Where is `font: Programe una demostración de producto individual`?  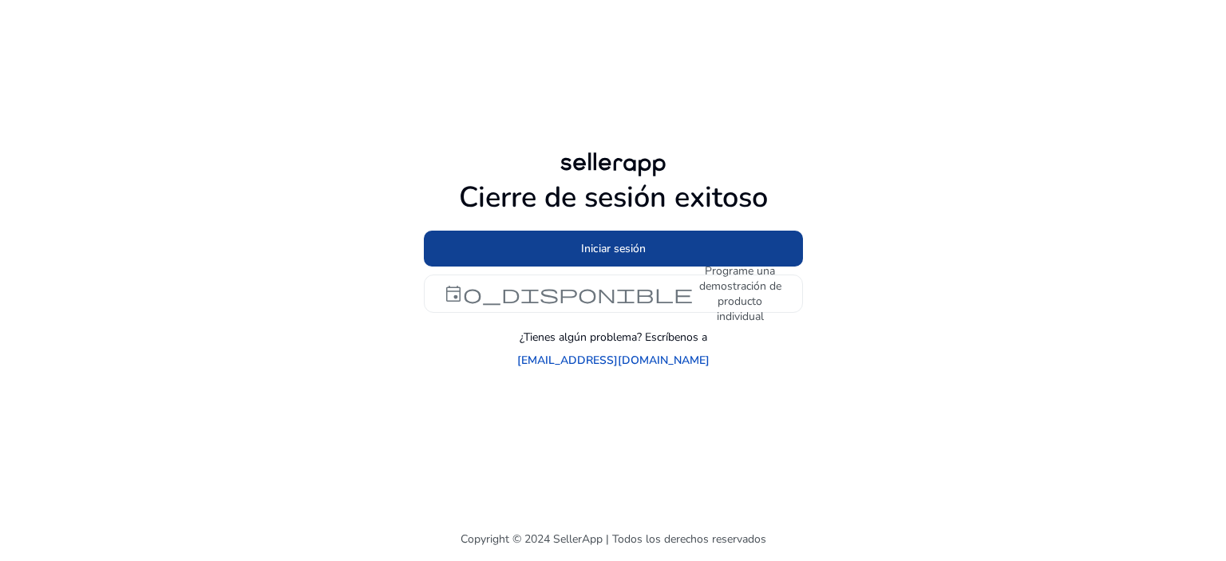
font: Programe una demostración de producto individual is located at coordinates (740, 294).